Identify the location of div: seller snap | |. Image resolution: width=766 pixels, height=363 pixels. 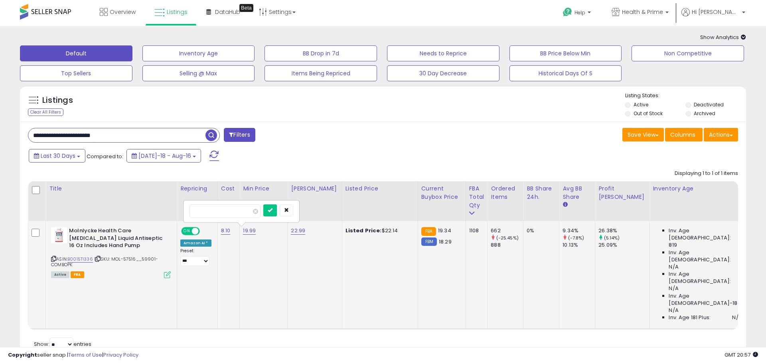
(73, 355).